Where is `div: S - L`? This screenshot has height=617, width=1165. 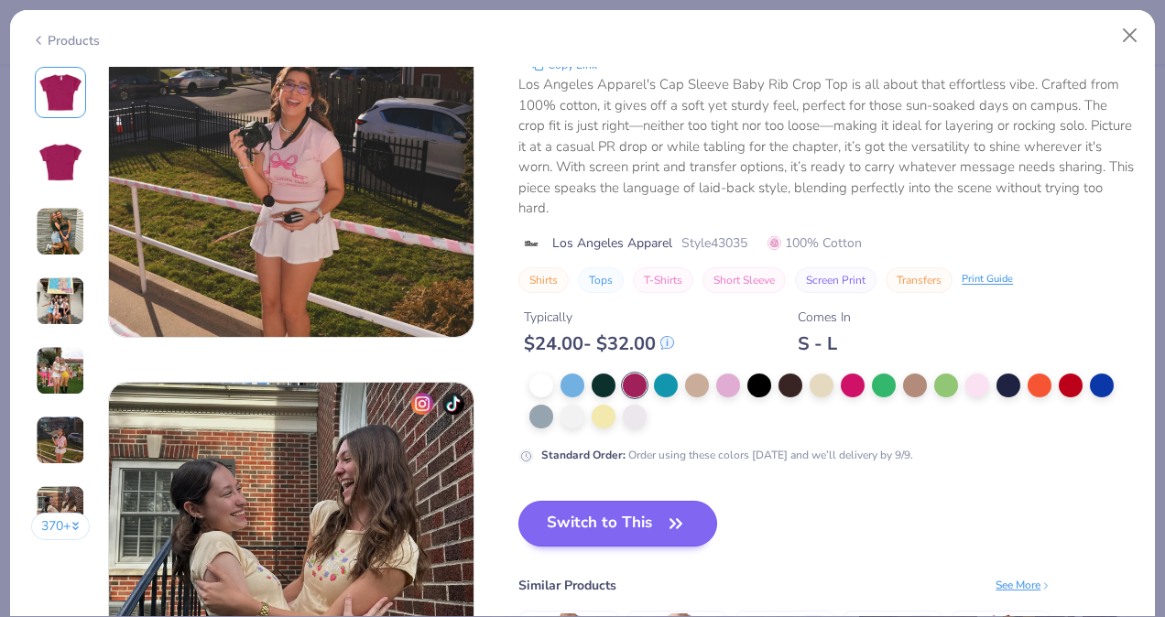
div: S - L is located at coordinates (824, 343).